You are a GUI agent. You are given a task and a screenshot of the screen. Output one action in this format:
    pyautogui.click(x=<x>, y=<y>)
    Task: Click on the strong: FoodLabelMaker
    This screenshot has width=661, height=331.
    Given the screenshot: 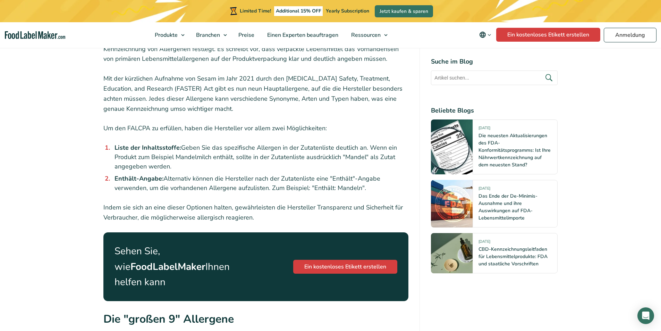 What is the action you would take?
    pyautogui.click(x=168, y=266)
    